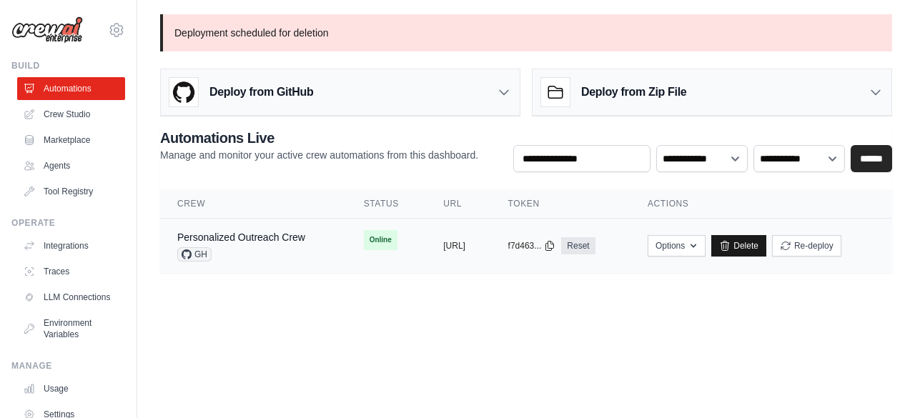 The width and height of the screenshot is (915, 418). Describe the element at coordinates (71, 89) in the screenshot. I see `a: Automations` at that location.